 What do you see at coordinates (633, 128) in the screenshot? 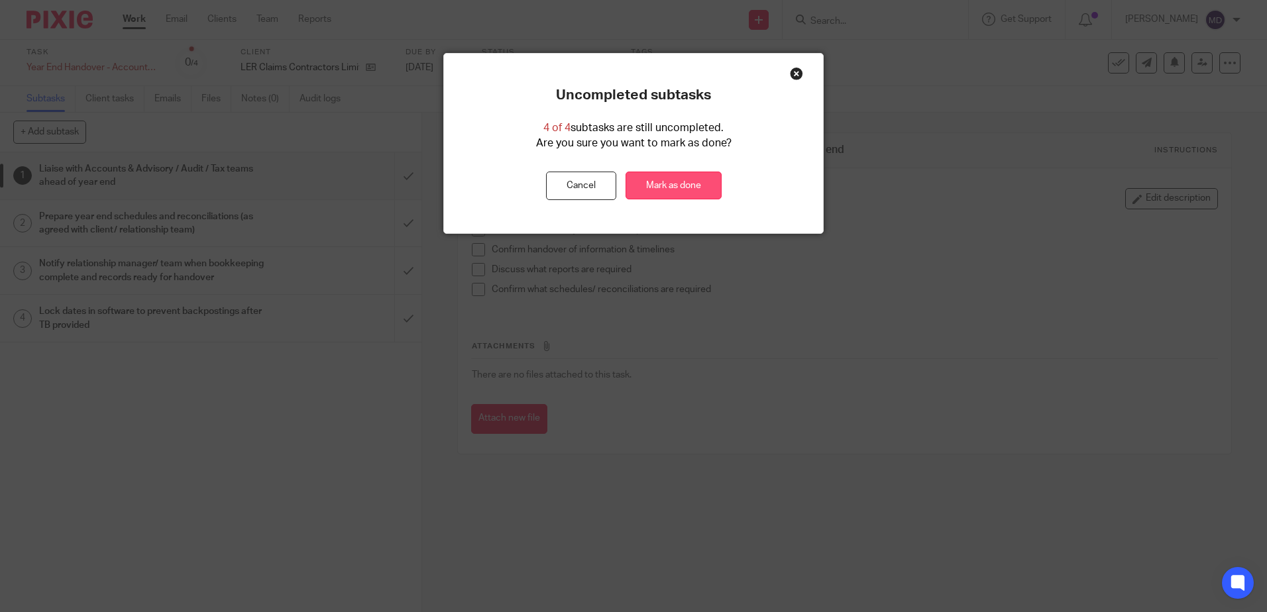
I see `p: subtasks are still uncompleted.` at bounding box center [633, 128].